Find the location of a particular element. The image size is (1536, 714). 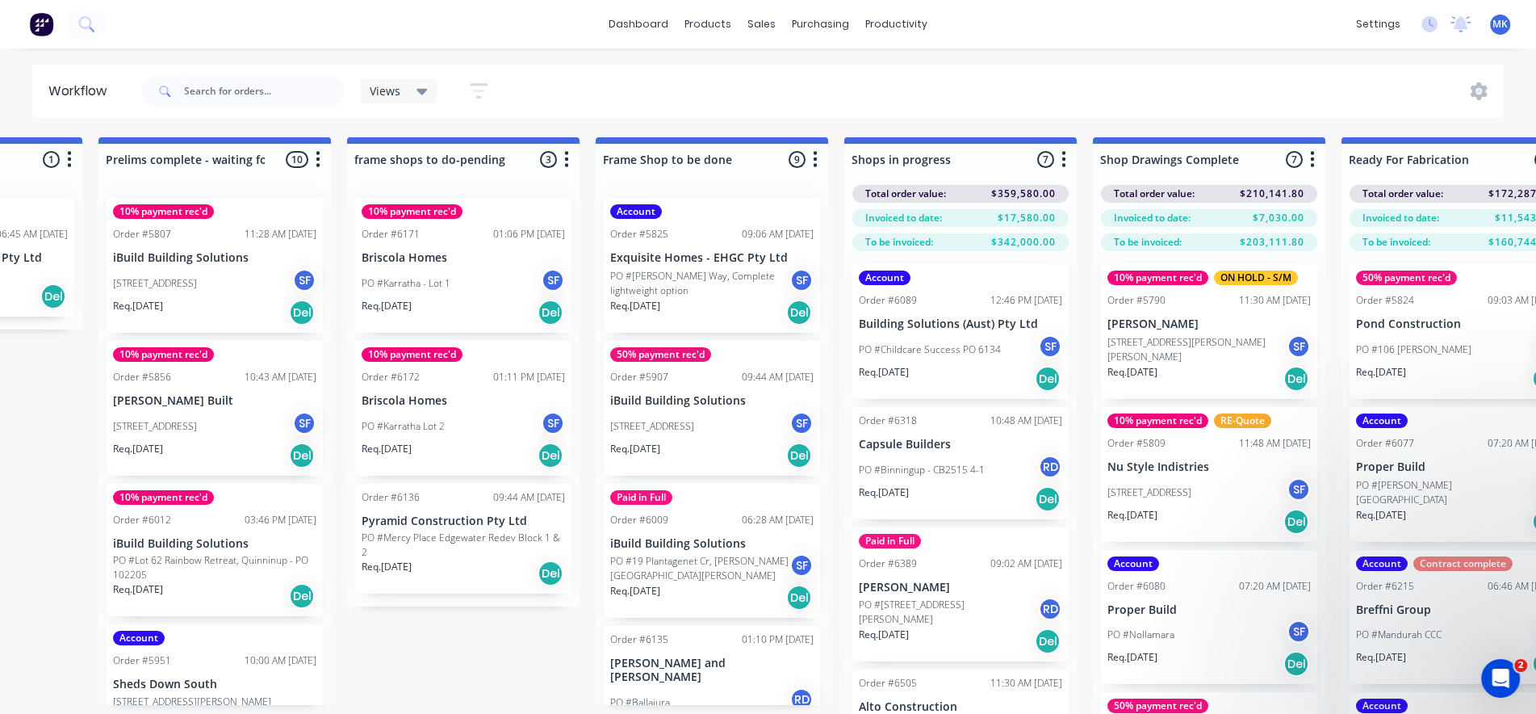

div: Order #6077 is located at coordinates (1385, 443).